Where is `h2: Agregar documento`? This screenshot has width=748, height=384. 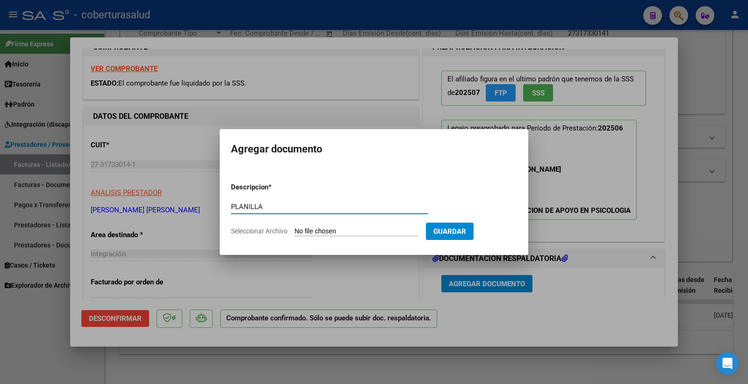
h2: Agregar documento is located at coordinates (374, 149).